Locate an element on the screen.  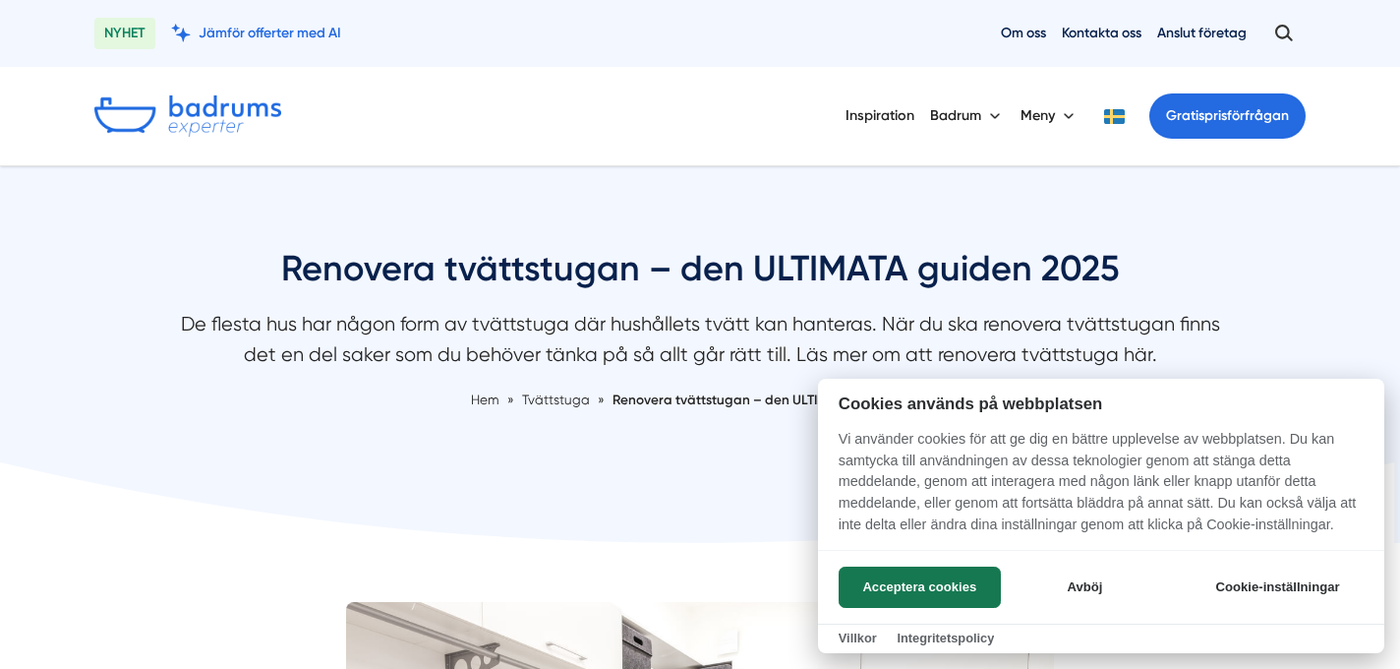
p: Vi använder cookies för att ge dig en bättre upplevelse av webbplatsen. Du kan samtycka till anvä... is located at coordinates (1101, 489).